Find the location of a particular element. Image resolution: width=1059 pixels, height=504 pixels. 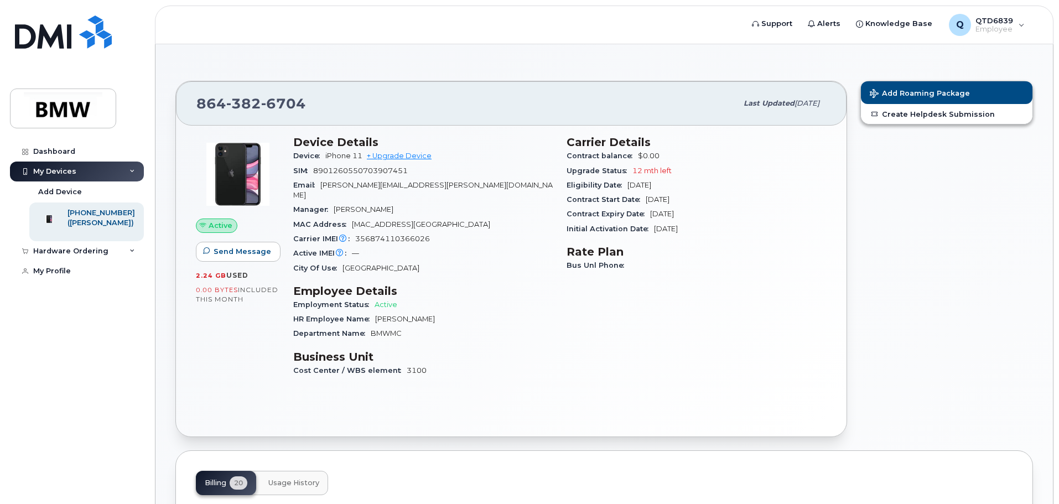

h3: Employee Details is located at coordinates (423, 291).